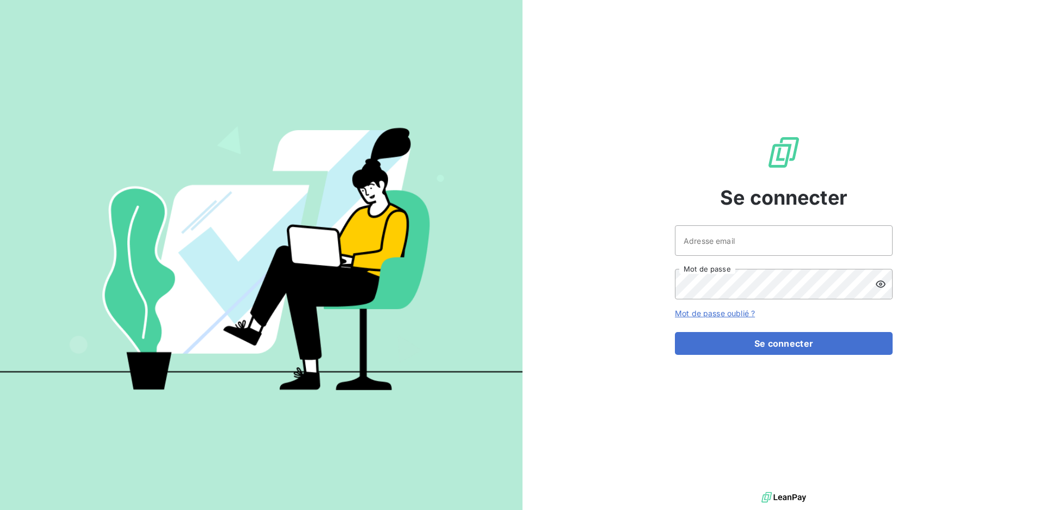 The image size is (1045, 510). I want to click on span: Se connecter, so click(784, 198).